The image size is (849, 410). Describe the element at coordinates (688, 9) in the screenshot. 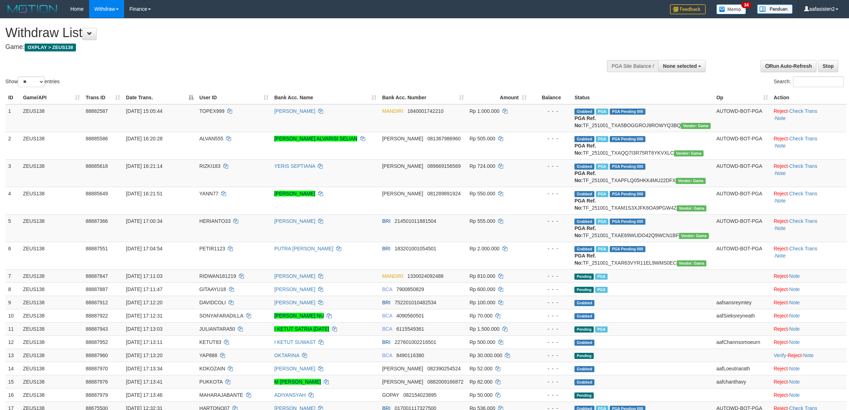

I see `img: Feedback.jpg` at that location.